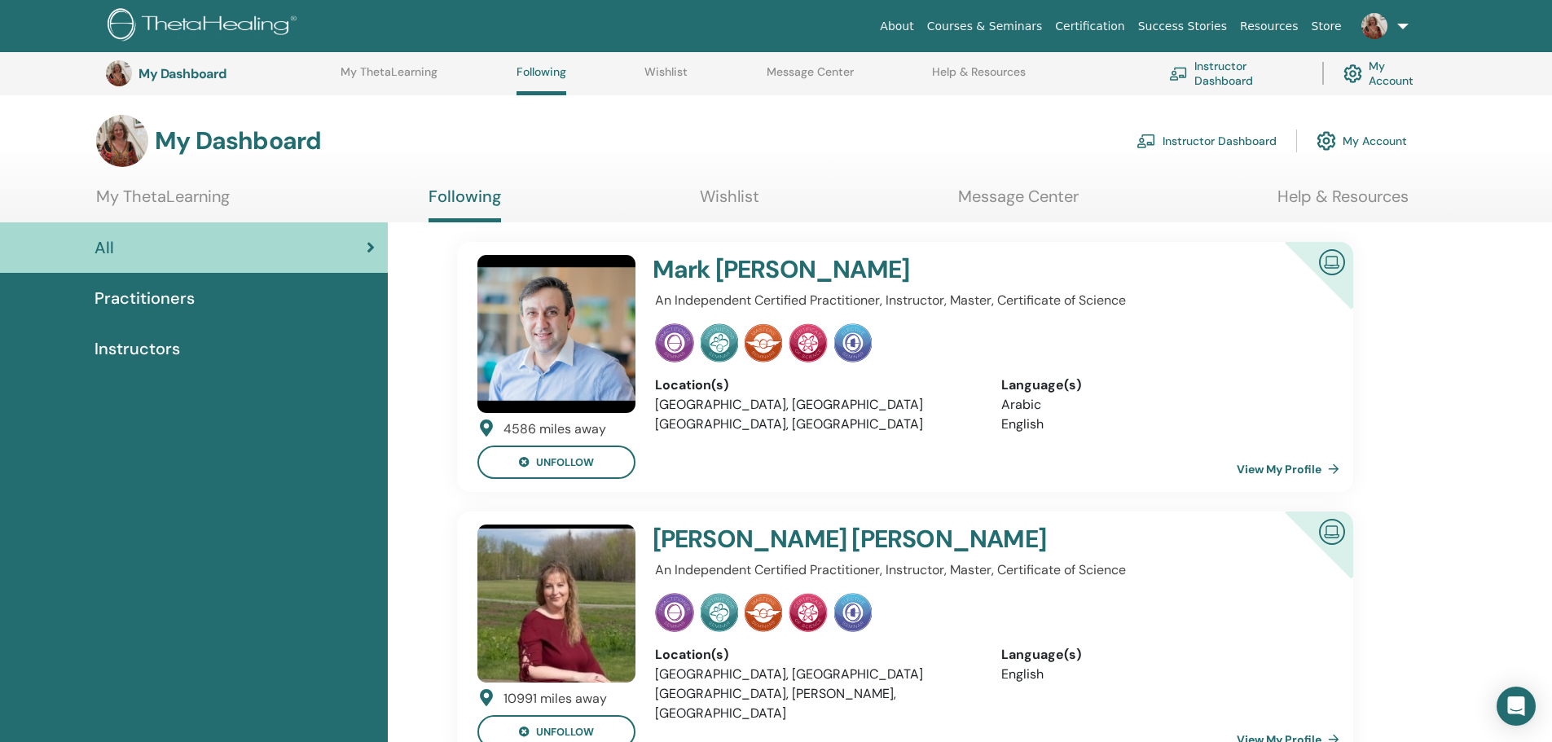  Describe the element at coordinates (144, 298) in the screenshot. I see `span: Practitioners` at that location.